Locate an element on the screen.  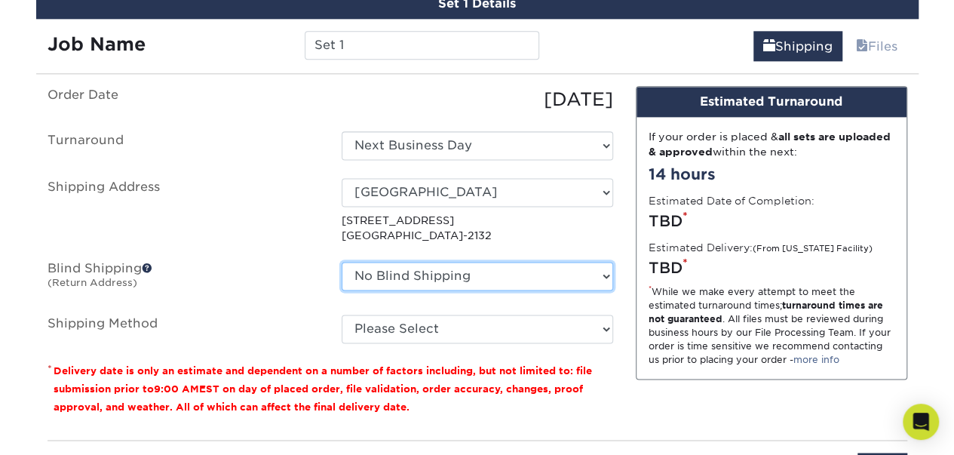
label: Turnaround is located at coordinates (183, 146).